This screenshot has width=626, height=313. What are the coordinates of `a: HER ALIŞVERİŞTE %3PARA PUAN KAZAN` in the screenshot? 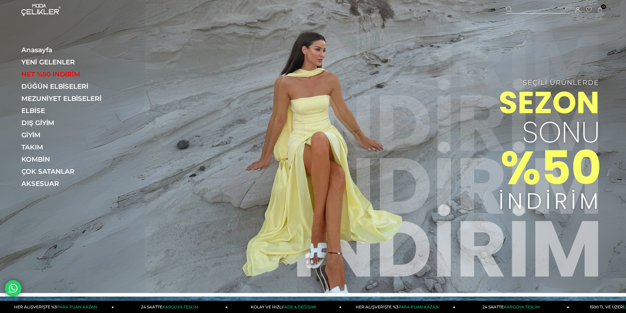 It's located at (398, 307).